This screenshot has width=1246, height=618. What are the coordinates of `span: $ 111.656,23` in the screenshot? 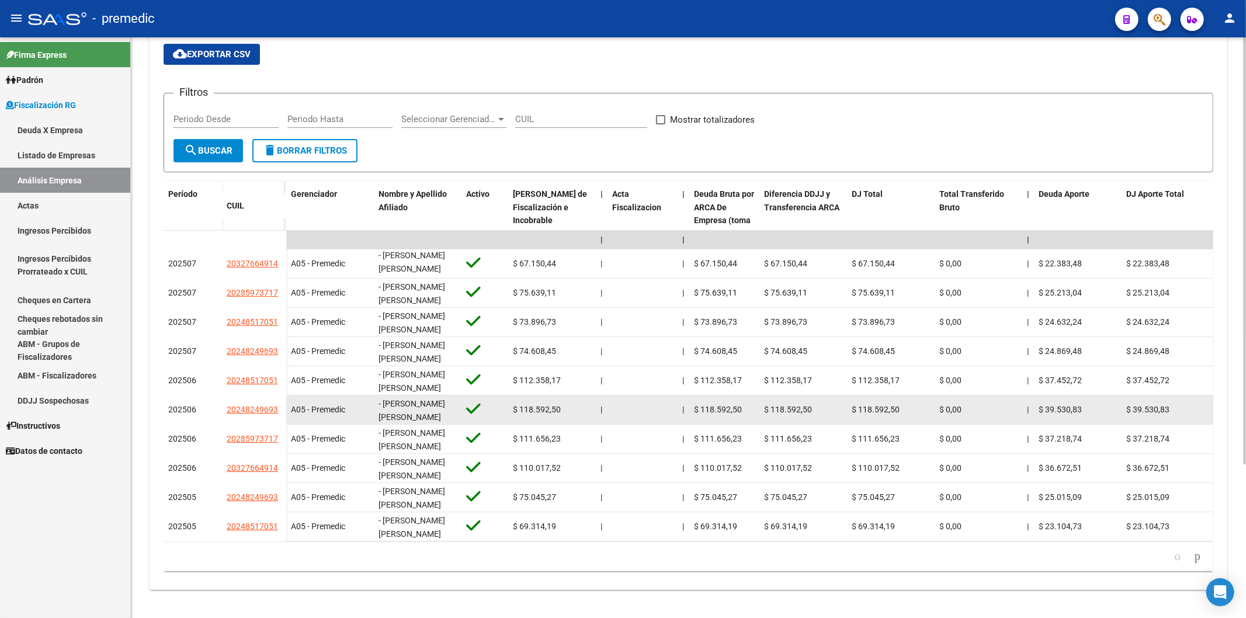 It's located at (537, 439).